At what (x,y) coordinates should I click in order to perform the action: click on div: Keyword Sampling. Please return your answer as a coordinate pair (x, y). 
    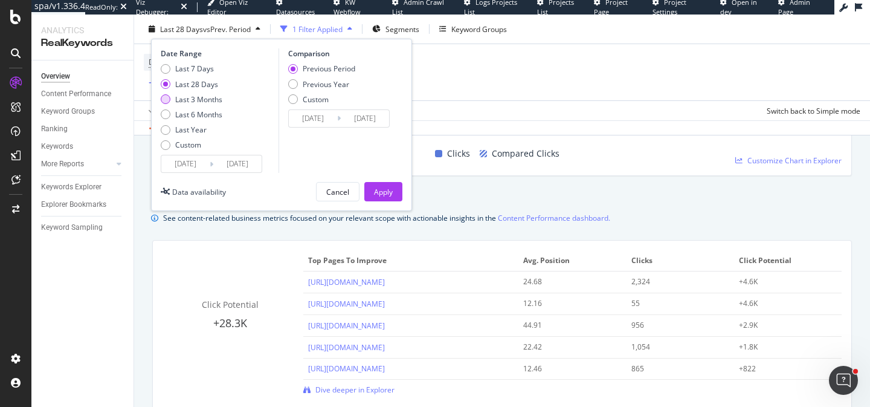
    Looking at the image, I should click on (72, 227).